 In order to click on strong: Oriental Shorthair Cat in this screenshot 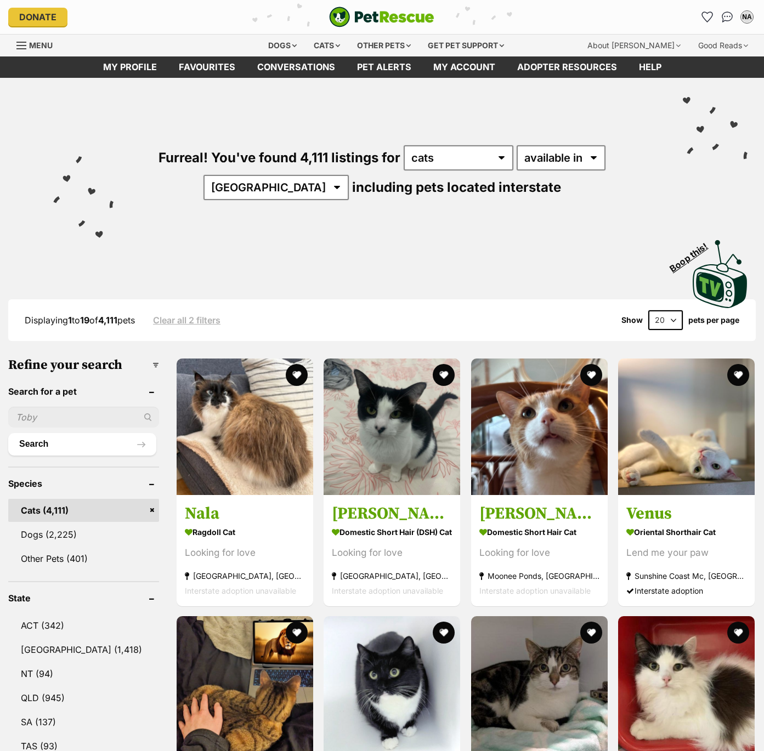, I will do `click(686, 531)`.